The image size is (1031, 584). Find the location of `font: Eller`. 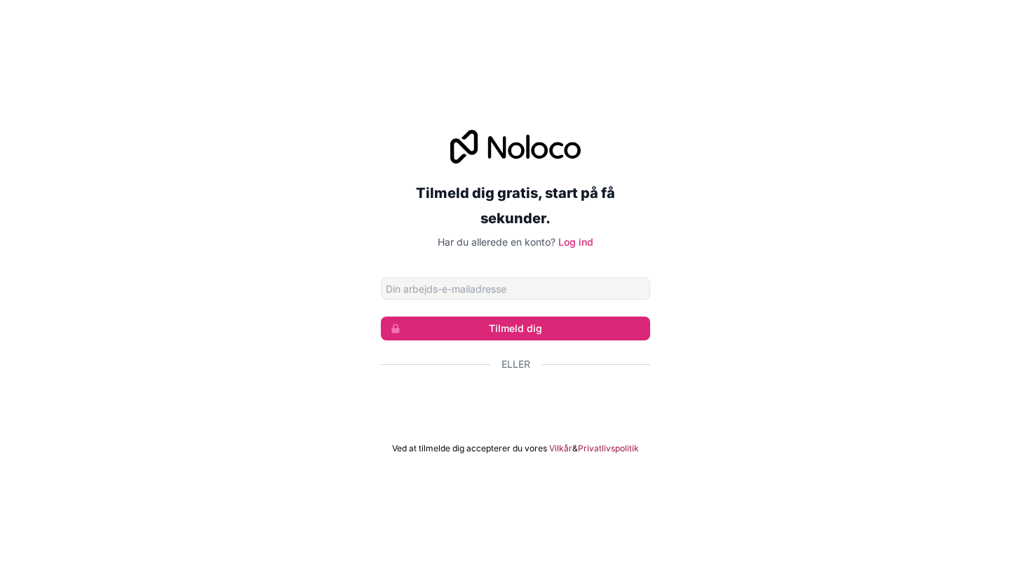

font: Eller is located at coordinates (516, 363).